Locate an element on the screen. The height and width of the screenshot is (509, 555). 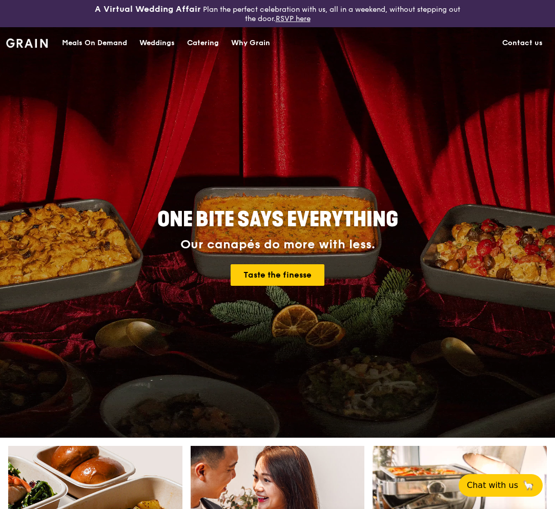
div: Plan the perfect celebration with us, all in a weekend, without stepping out the door. is located at coordinates (278, 13).